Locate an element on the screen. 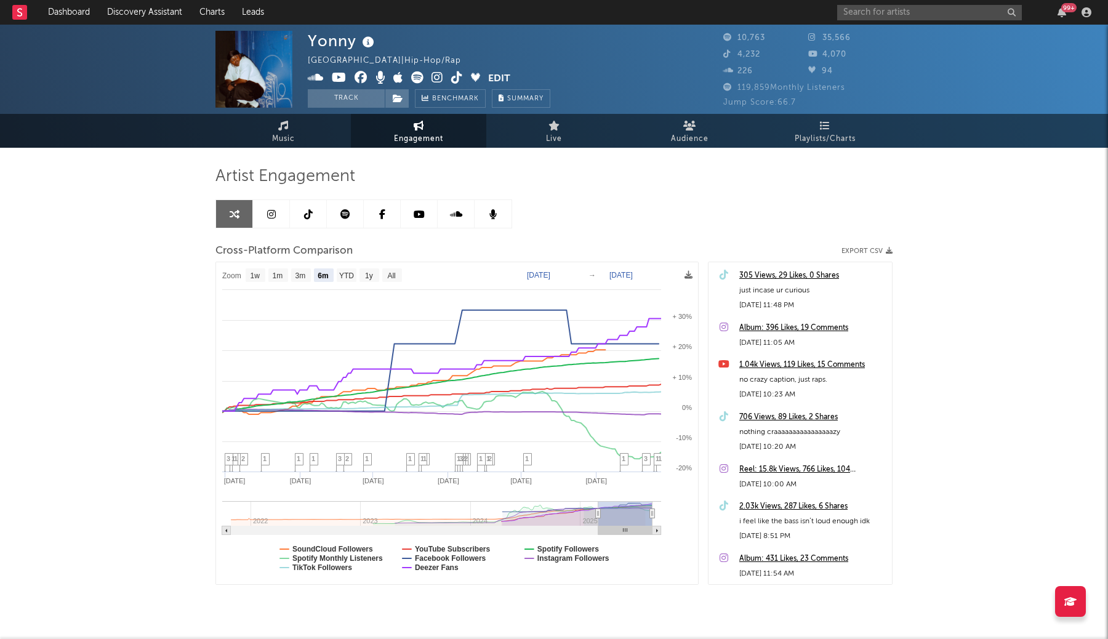  div: 1.04k Views, 119 Likes, 15 Comments is located at coordinates (812, 365).